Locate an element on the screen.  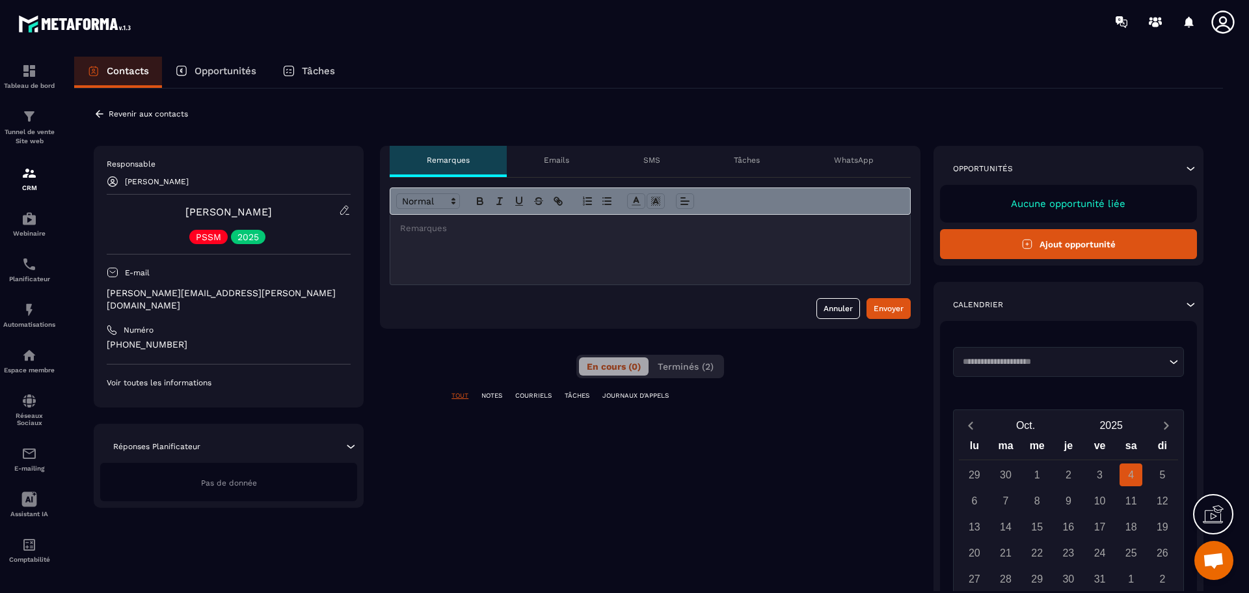
p: Calendrier is located at coordinates (978, 304).